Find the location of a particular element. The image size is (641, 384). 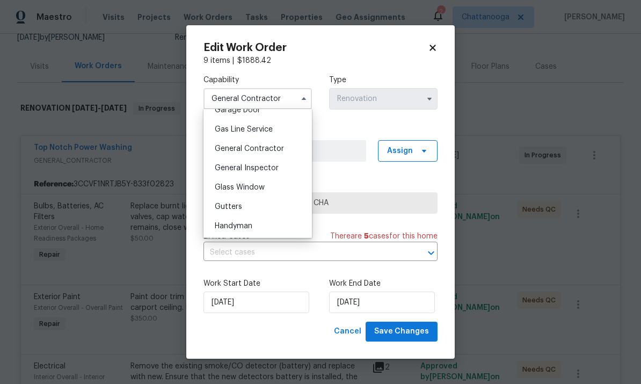

label: Trade Partner is located at coordinates (320, 184).